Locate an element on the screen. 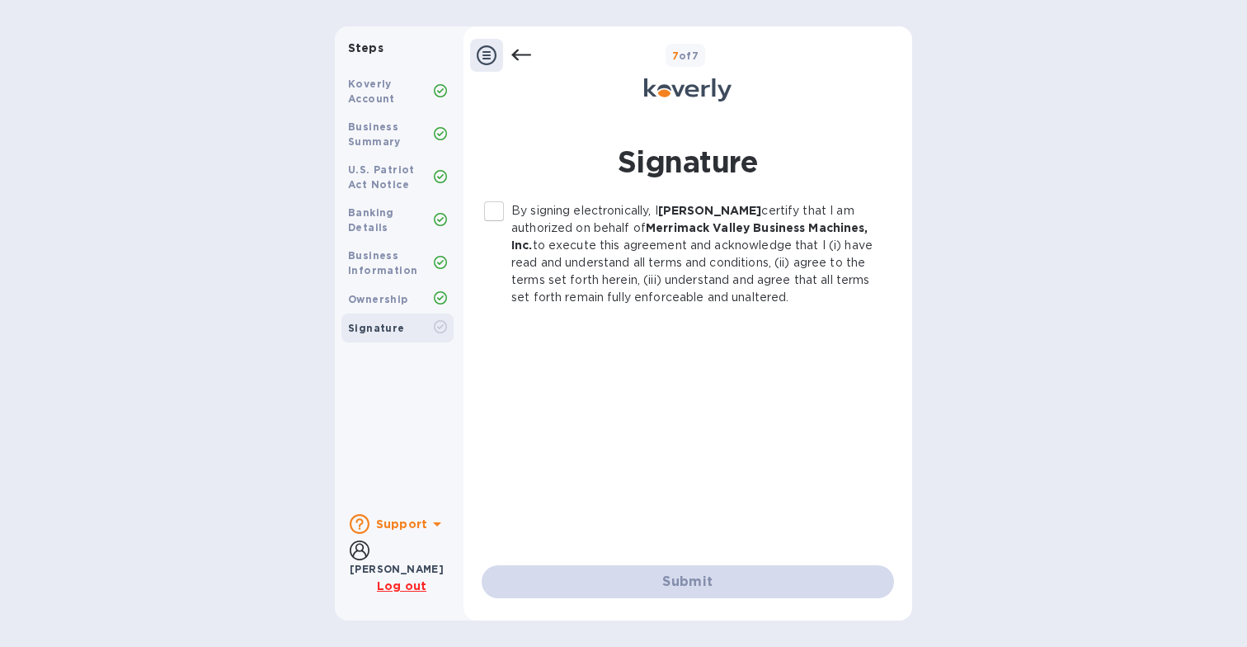 The image size is (1247, 647). b: Support is located at coordinates (402, 524).